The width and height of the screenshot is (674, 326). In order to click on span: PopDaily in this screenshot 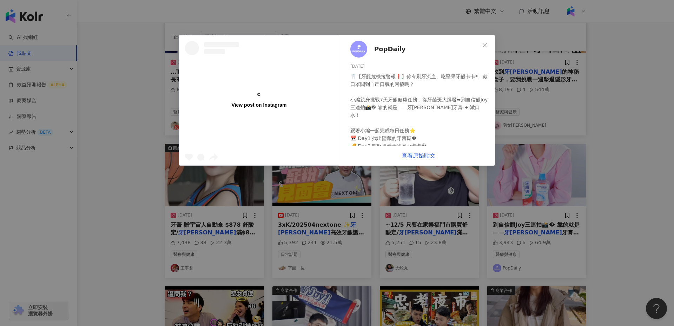, I will do `click(390, 49)`.